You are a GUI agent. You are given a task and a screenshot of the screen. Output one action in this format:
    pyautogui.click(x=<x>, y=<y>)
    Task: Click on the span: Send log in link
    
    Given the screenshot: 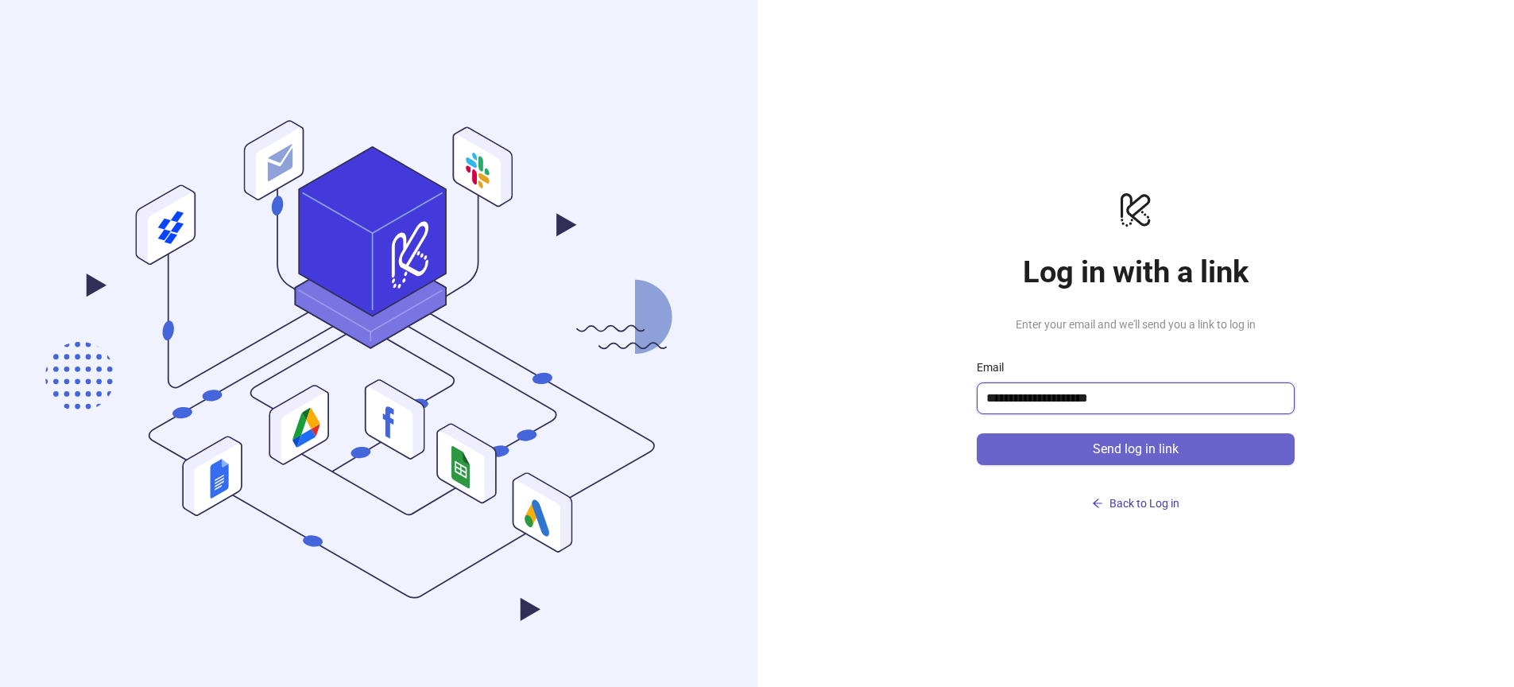 What is the action you would take?
    pyautogui.click(x=1136, y=449)
    